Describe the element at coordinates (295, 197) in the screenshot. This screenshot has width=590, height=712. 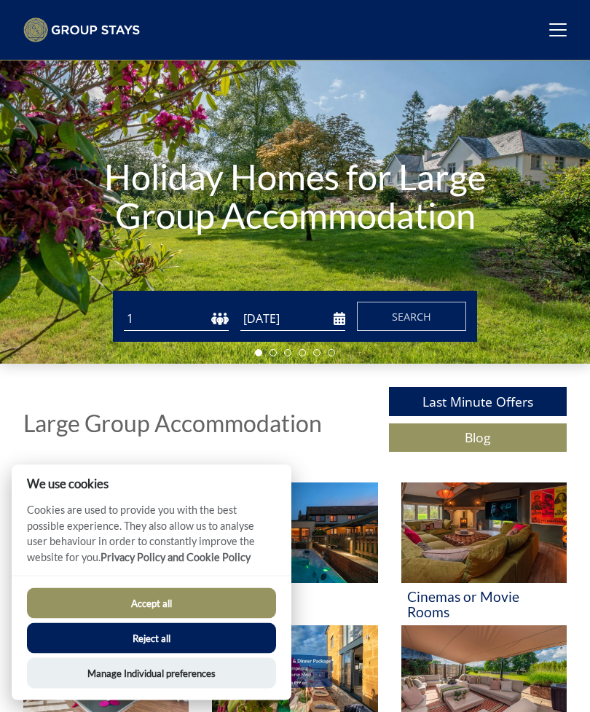
I see `h1: Holiday Homes for Large Group Accommodation` at that location.